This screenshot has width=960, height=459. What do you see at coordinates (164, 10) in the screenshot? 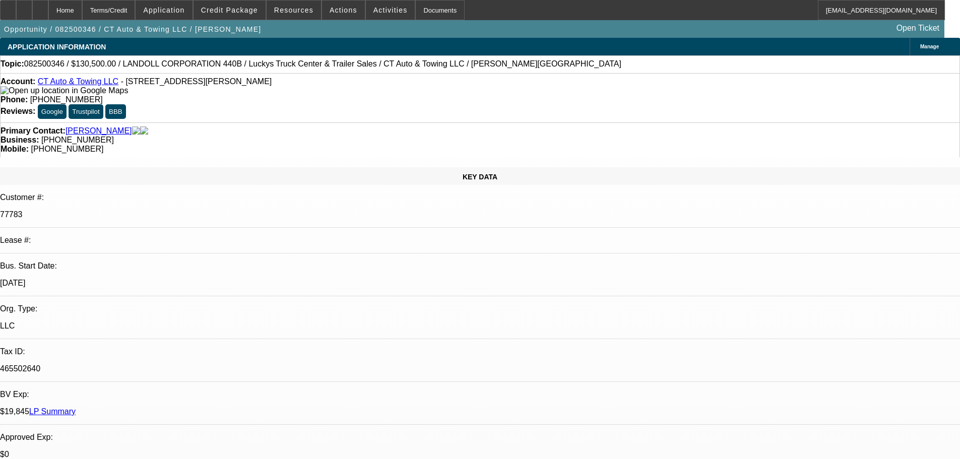
I see `span: Application` at bounding box center [164, 10].